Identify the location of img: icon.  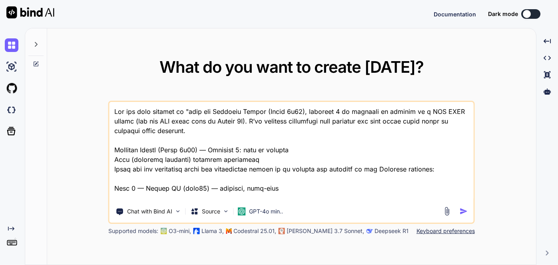
(464, 211).